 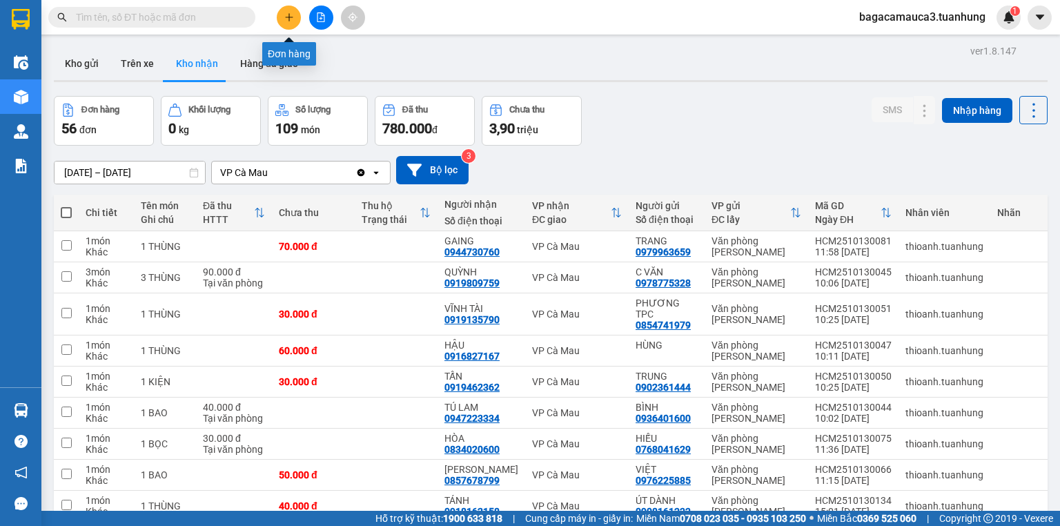 What do you see at coordinates (847, 219) in the screenshot?
I see `div: Ngày ĐH` at bounding box center [847, 219].